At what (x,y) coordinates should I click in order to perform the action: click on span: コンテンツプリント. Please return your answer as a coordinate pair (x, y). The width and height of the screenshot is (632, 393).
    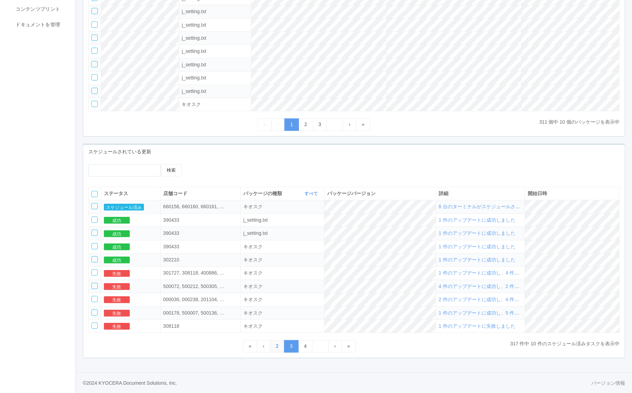
    Looking at the image, I should click on (37, 9).